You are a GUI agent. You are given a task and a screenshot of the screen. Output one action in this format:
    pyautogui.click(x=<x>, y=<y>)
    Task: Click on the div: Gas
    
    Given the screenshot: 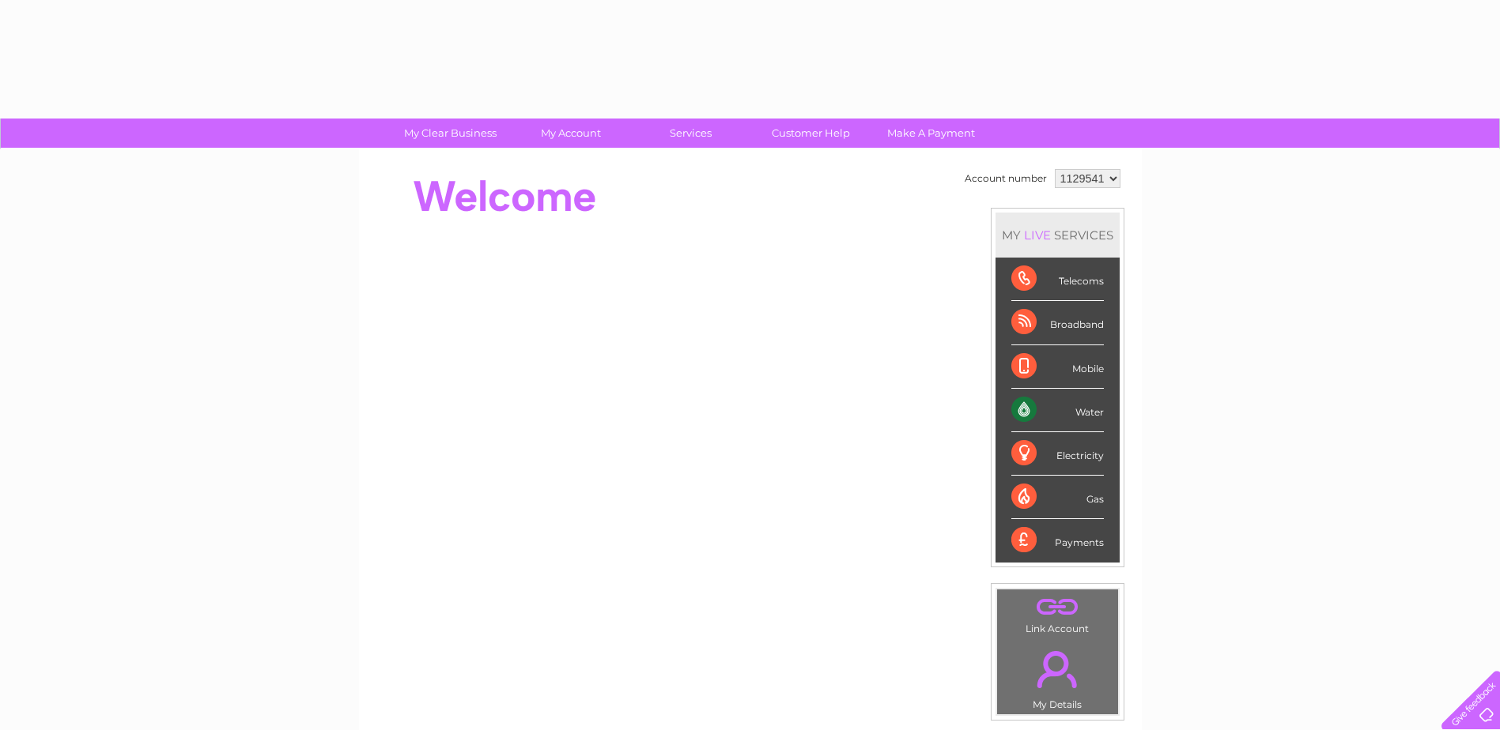 What is the action you would take?
    pyautogui.click(x=1057, y=497)
    